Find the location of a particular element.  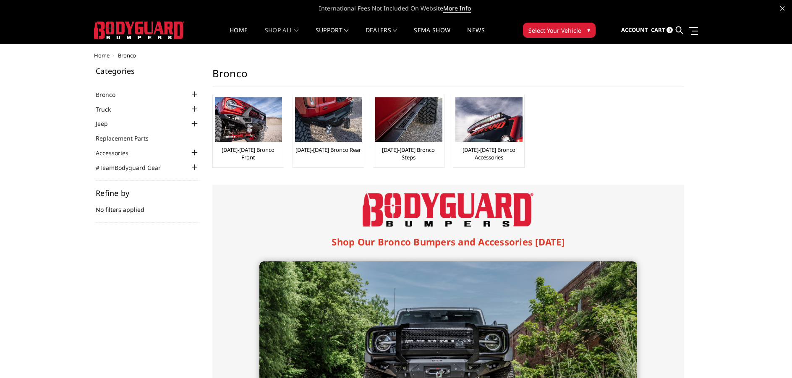

span: 0 is located at coordinates (669, 30).